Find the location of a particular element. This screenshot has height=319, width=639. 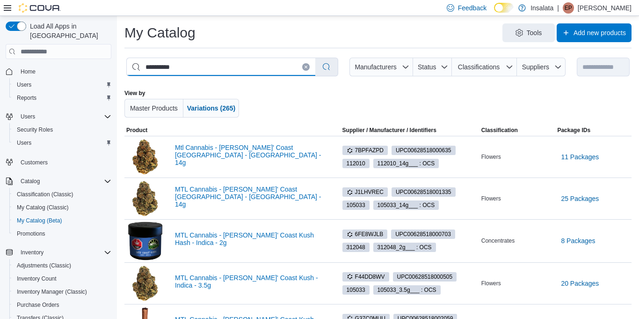

button: Catalog is located at coordinates (59, 181).